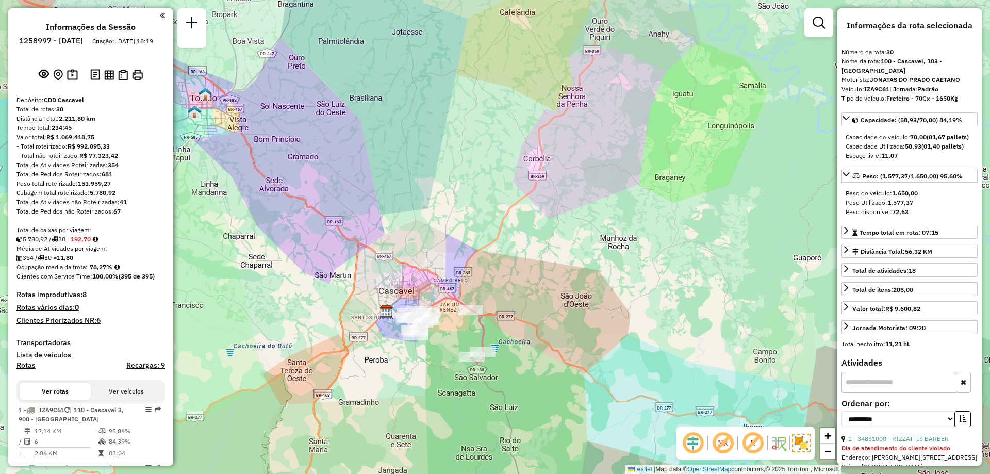  Describe the element at coordinates (123, 75) in the screenshot. I see `button: Visualizar Romaneio` at that location.